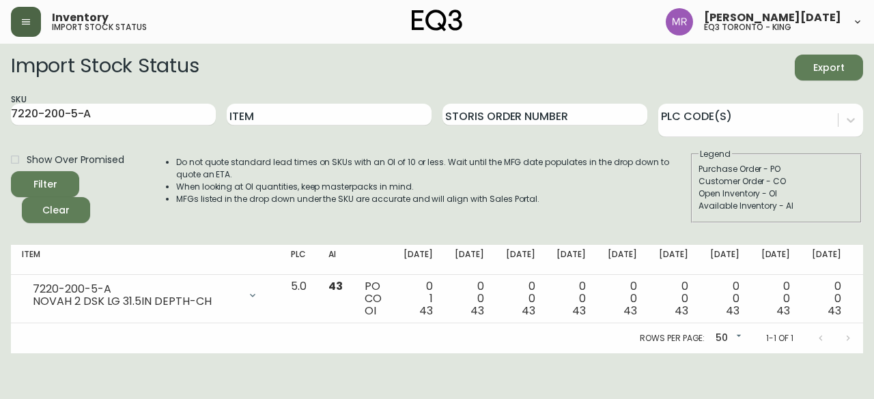 The image size is (874, 399). What do you see at coordinates (433, 187) in the screenshot?
I see `li: When looking at OI quantities, keep masterpacks in mind.` at bounding box center [433, 187].